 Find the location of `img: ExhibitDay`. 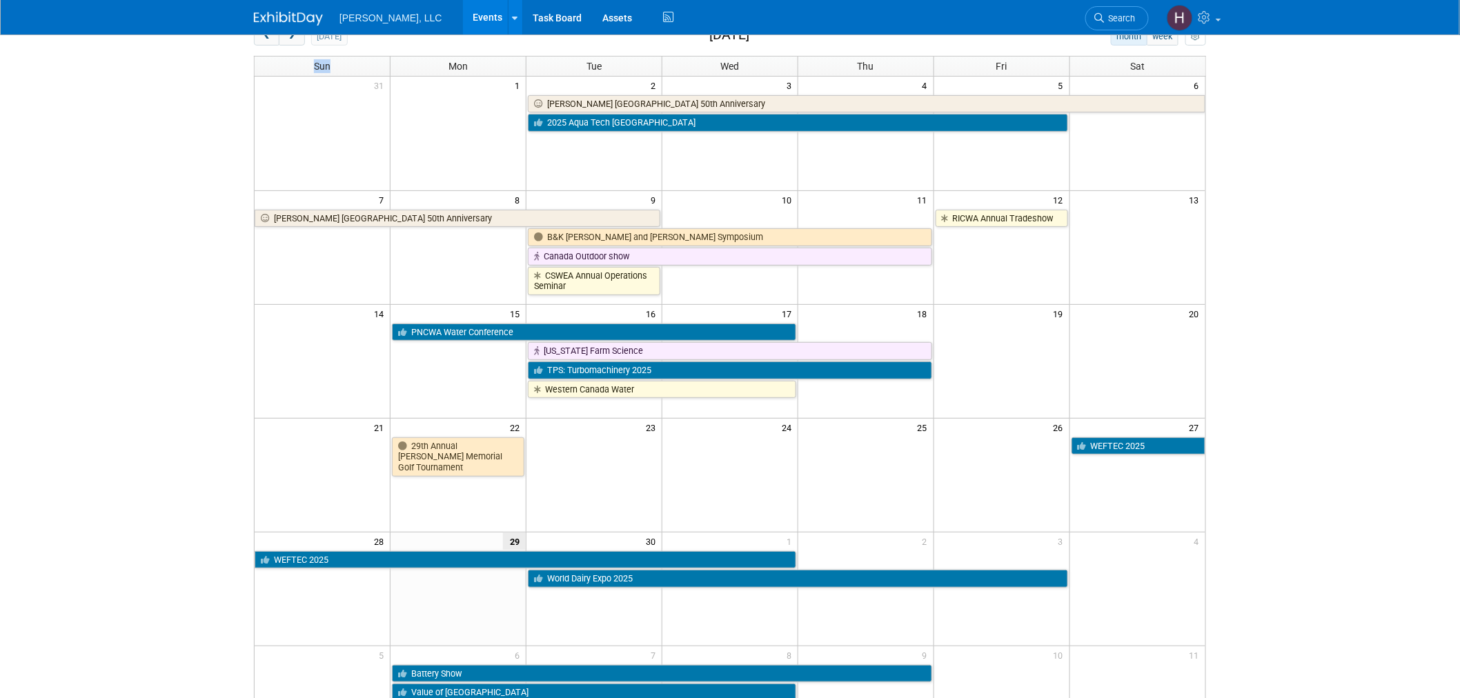

img: ExhibitDay is located at coordinates (288, 19).